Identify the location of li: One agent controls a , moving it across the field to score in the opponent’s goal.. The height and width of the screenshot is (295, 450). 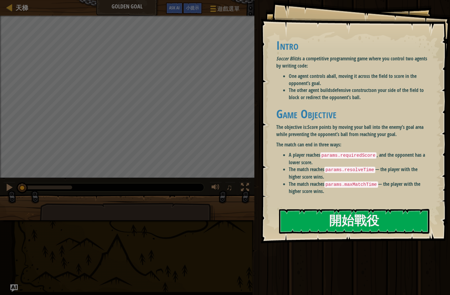
(359, 80).